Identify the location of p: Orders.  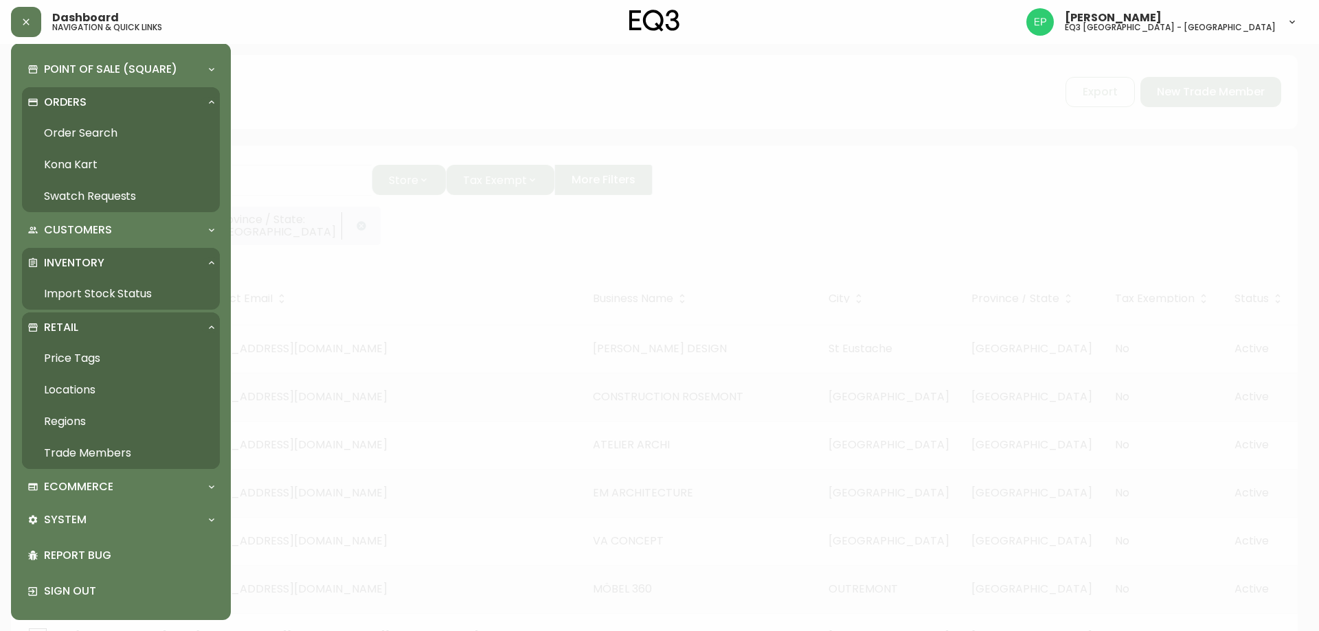
(65, 102).